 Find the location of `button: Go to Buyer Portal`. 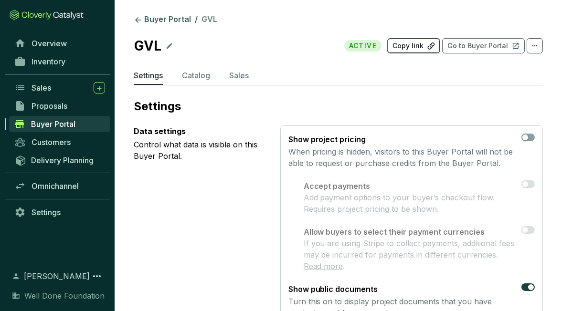

button: Go to Buyer Portal is located at coordinates (483, 46).